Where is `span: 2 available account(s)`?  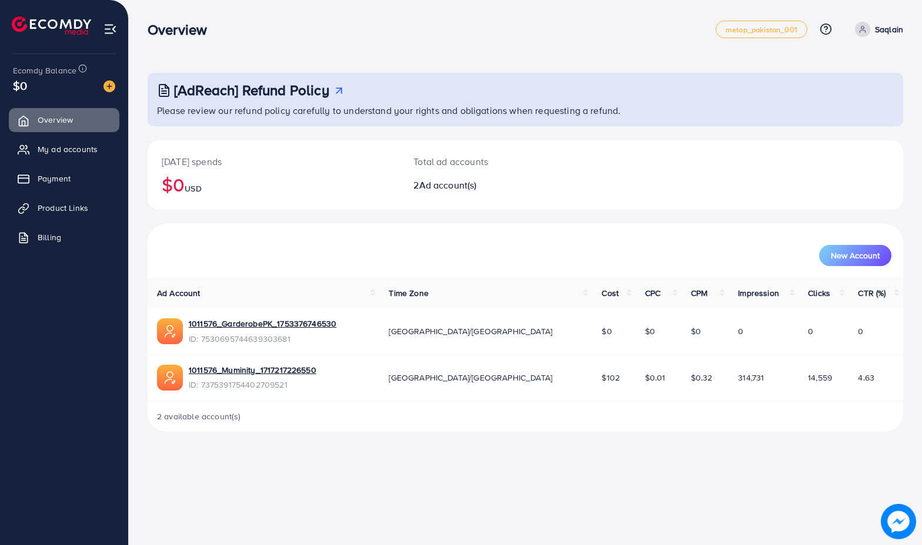
span: 2 available account(s) is located at coordinates (199, 417).